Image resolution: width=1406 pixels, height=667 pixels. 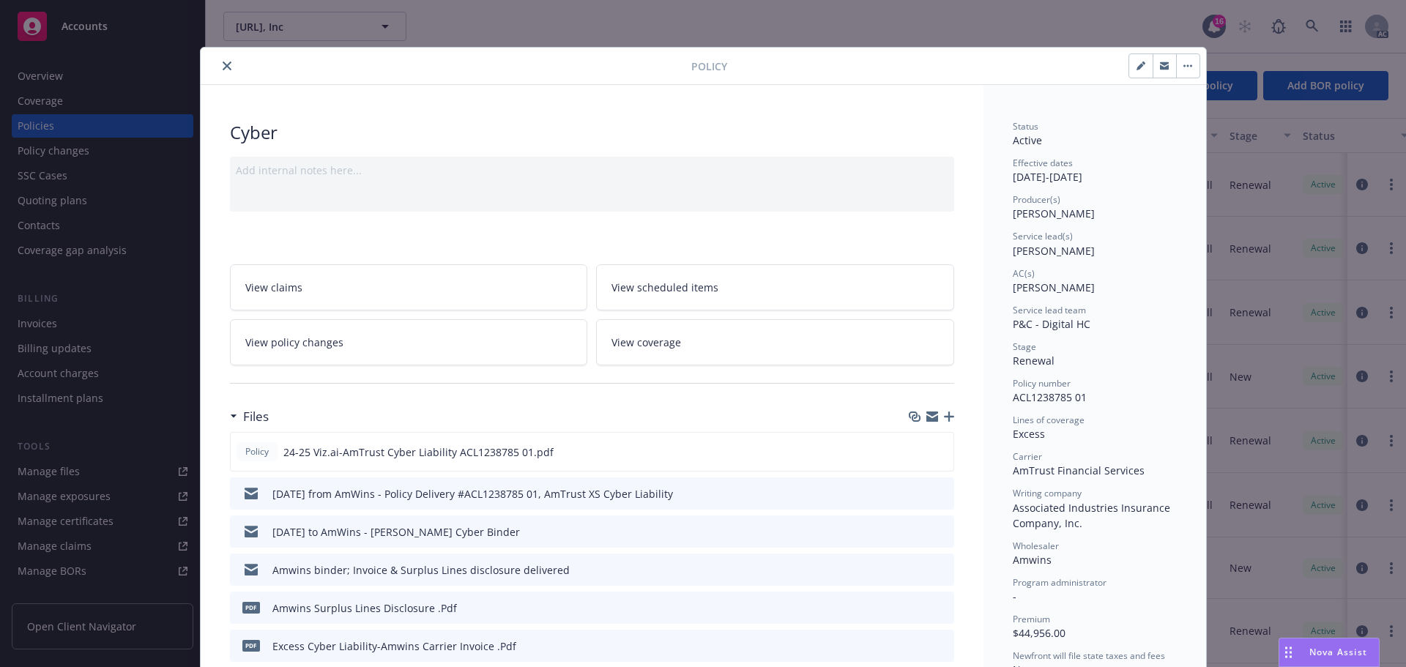 What do you see at coordinates (665, 287) in the screenshot?
I see `span: View scheduled items` at bounding box center [665, 287].